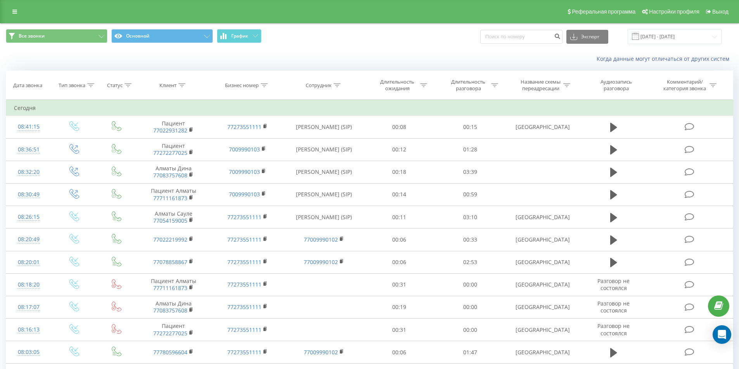 The height and width of the screenshot is (369, 739). Describe the element at coordinates (399, 217) in the screenshot. I see `td: 00:11` at that location.